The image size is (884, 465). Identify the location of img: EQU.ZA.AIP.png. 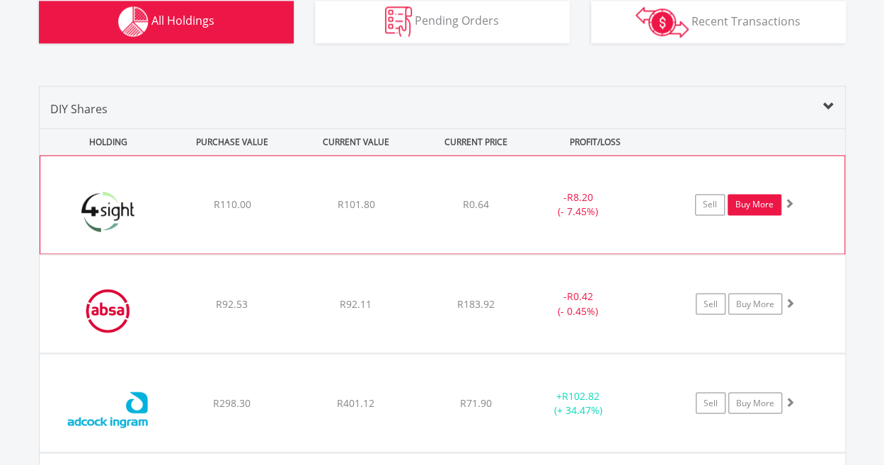
(108, 410).